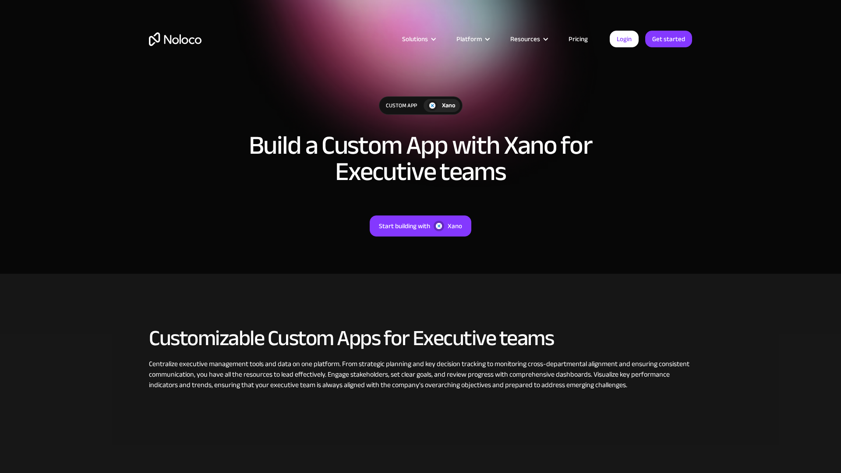 The height and width of the screenshot is (473, 841). I want to click on a: home, so click(175, 39).